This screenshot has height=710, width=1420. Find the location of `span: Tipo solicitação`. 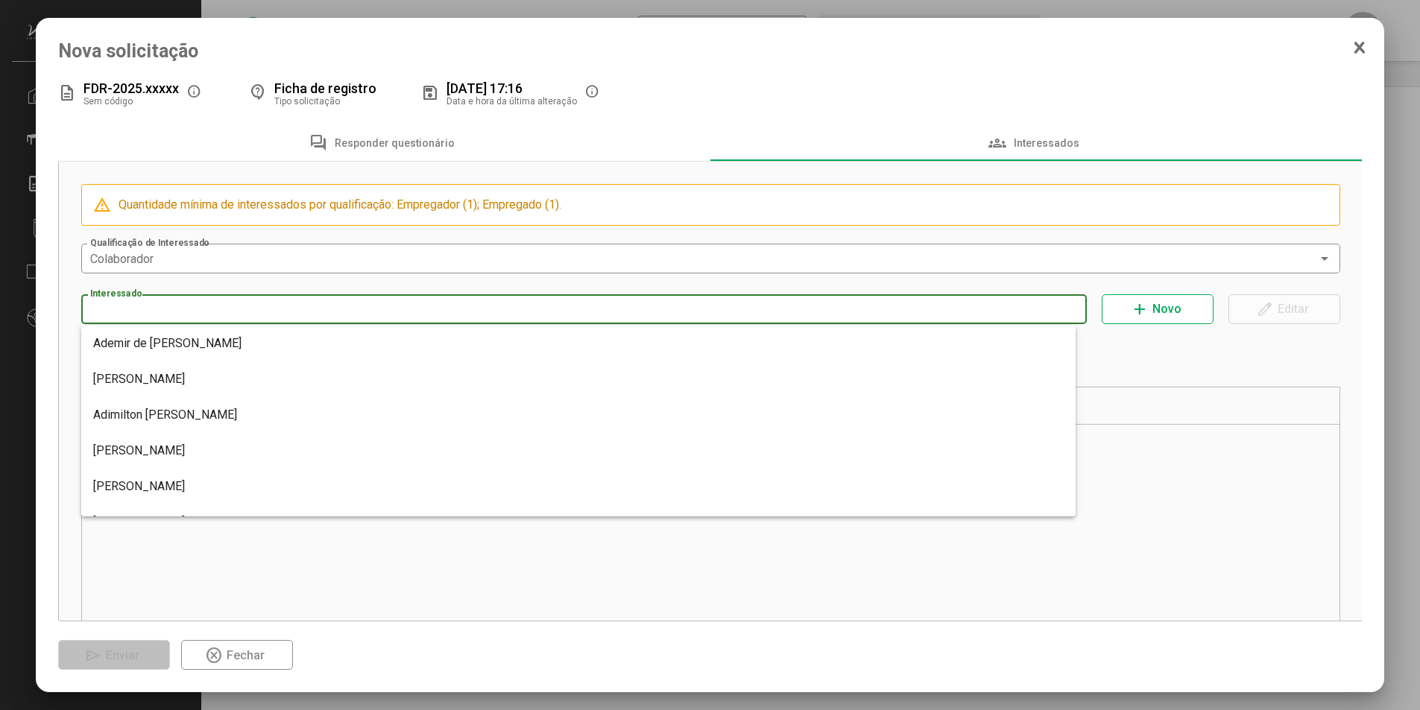

span: Tipo solicitação is located at coordinates (307, 101).